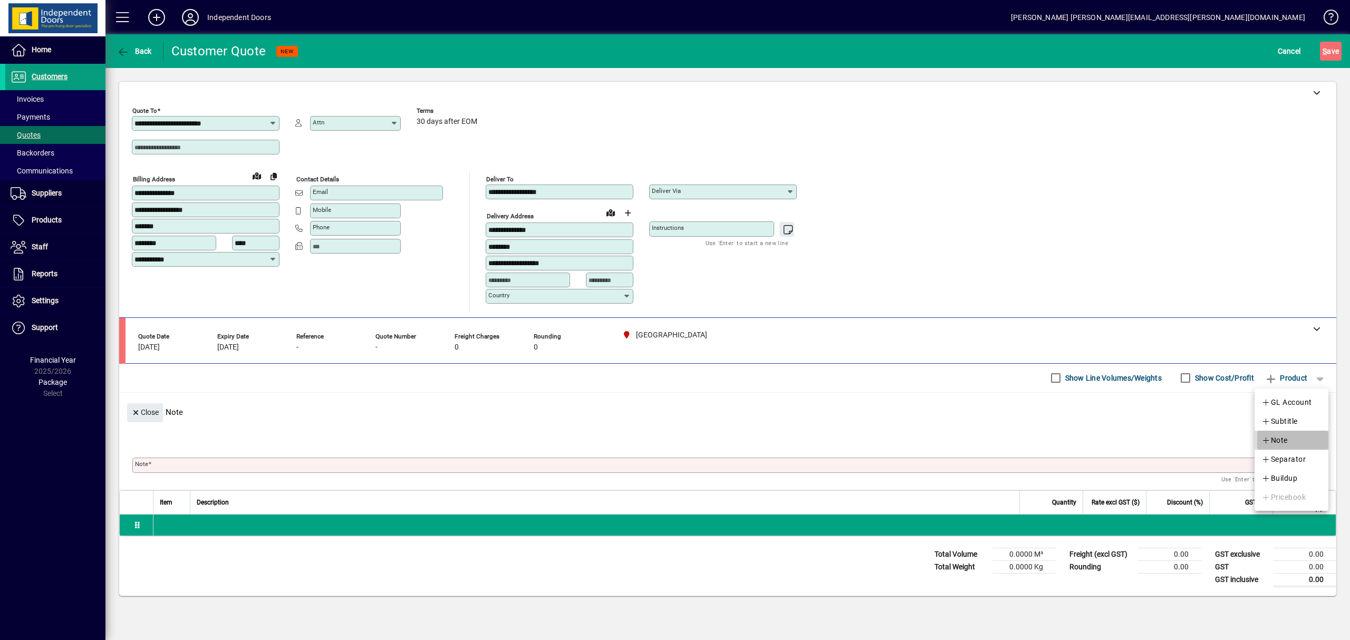 The width and height of the screenshot is (1350, 640). Describe the element at coordinates (55, 193) in the screenshot. I see `a: Suppliers` at that location.